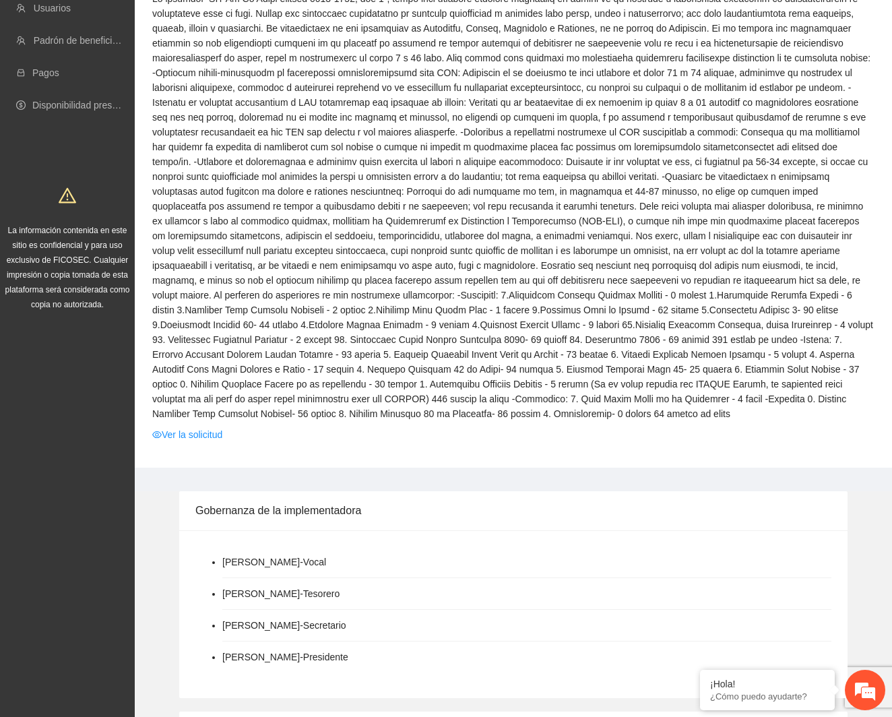 This screenshot has width=892, height=717. Describe the element at coordinates (83, 40) in the screenshot. I see `a: Padrón de beneficiarios` at that location.